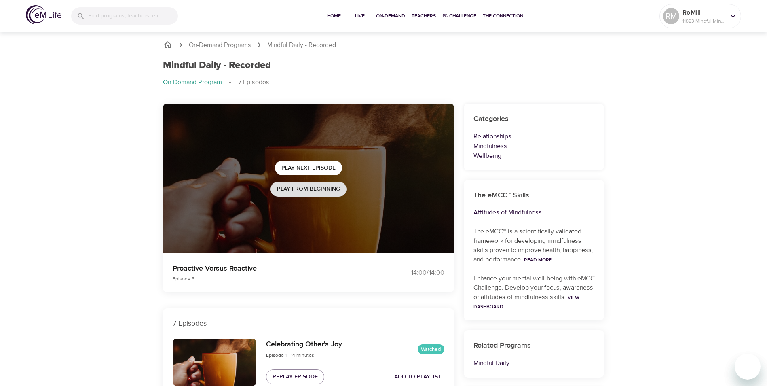  What do you see at coordinates (308, 168) in the screenshot?
I see `span: Play Next Episode` at bounding box center [308, 168].